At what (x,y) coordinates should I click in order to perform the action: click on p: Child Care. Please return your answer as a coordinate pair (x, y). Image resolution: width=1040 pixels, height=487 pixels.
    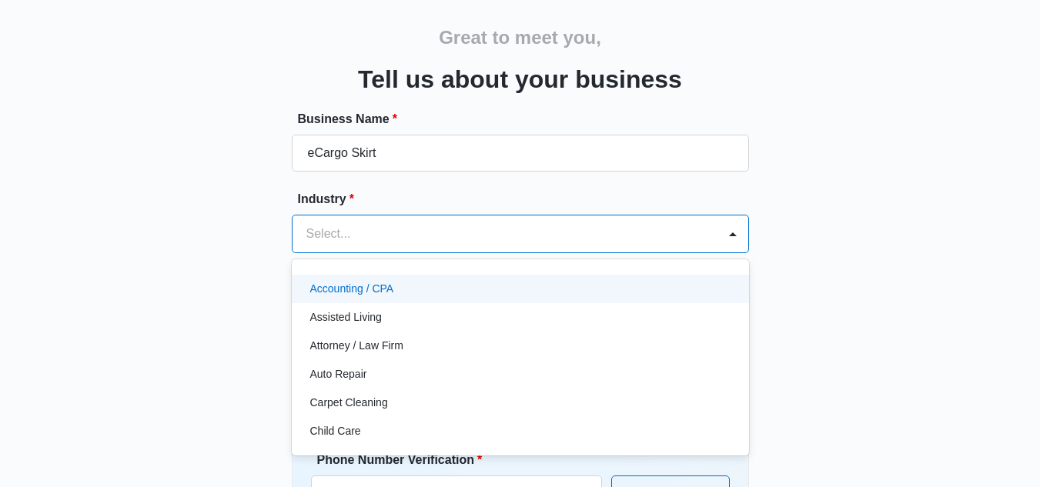
    Looking at the image, I should click on (336, 431).